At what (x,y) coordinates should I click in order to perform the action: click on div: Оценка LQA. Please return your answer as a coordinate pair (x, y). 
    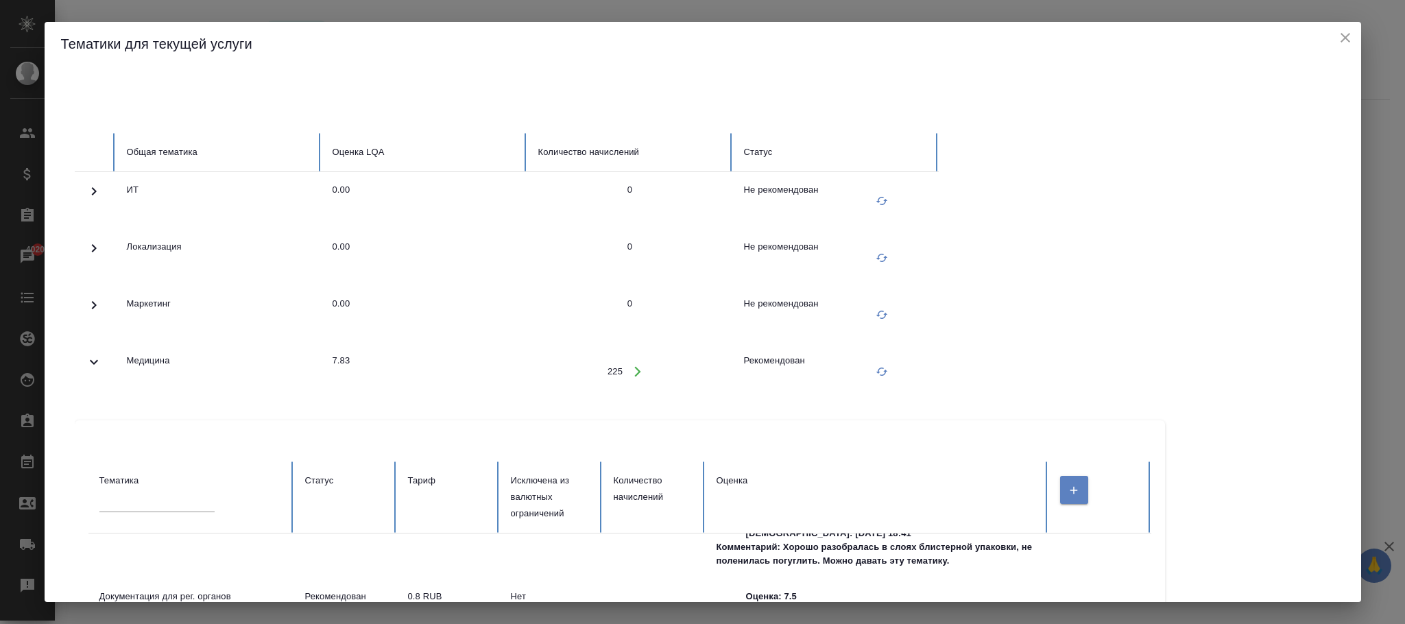
    Looking at the image, I should click on (424, 152).